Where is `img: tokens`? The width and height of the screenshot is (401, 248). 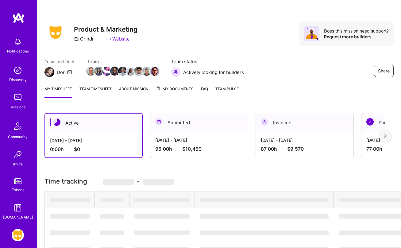 img: tokens is located at coordinates (18, 181).